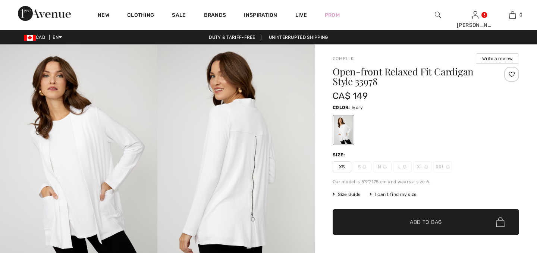  Describe the element at coordinates (340, 155) in the screenshot. I see `div: Size:` at that location.